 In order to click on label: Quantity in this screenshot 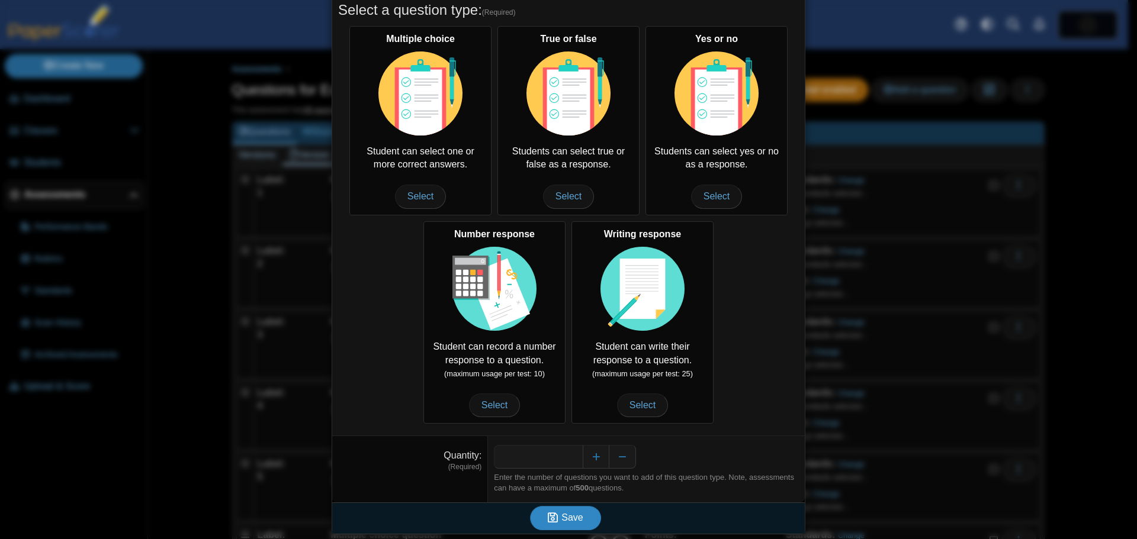, I will do `click(462, 455)`.